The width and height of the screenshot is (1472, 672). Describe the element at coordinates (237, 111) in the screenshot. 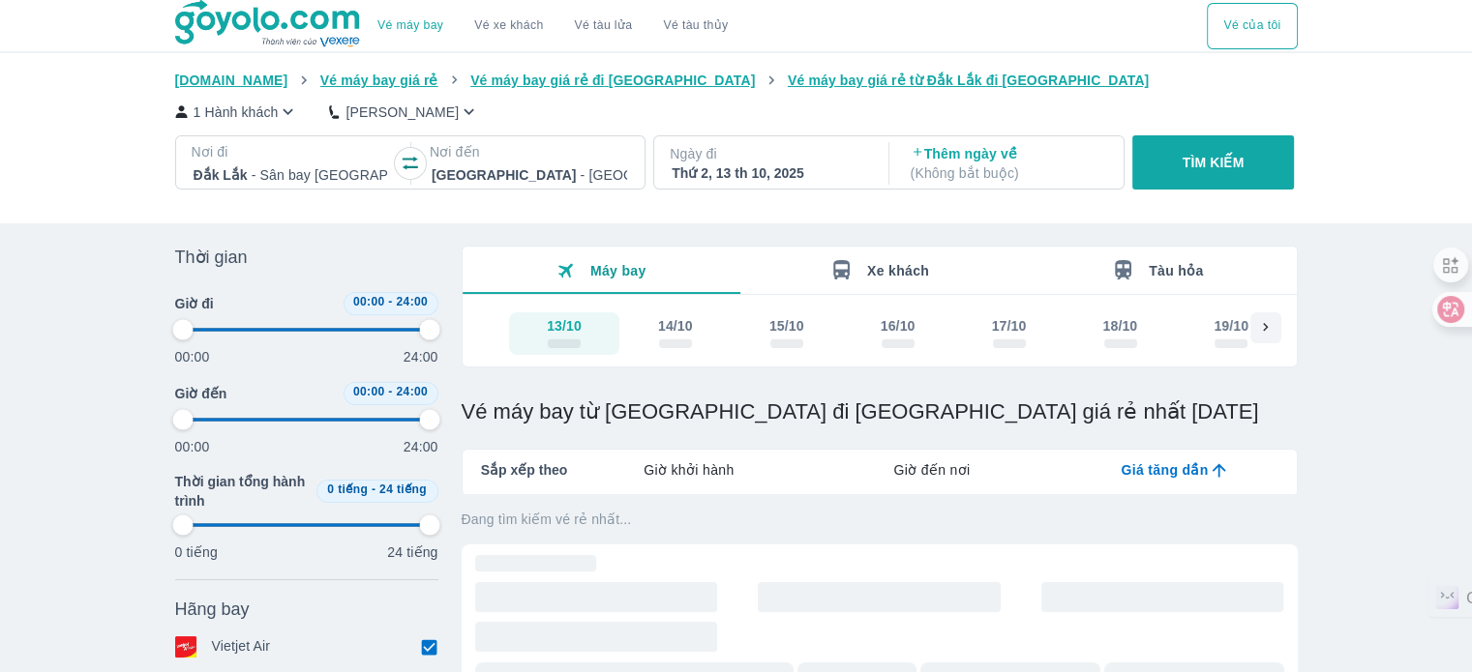

I see `button: 1 Hành khách` at that location.